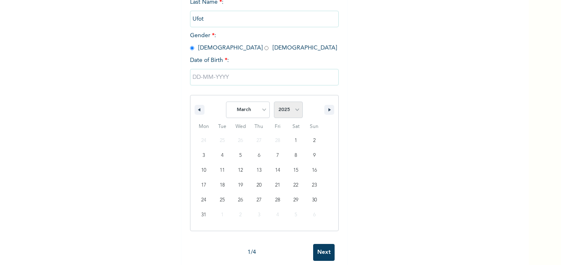 The image size is (561, 265). What do you see at coordinates (324, 253) in the screenshot?
I see `input: Next` at bounding box center [324, 253].